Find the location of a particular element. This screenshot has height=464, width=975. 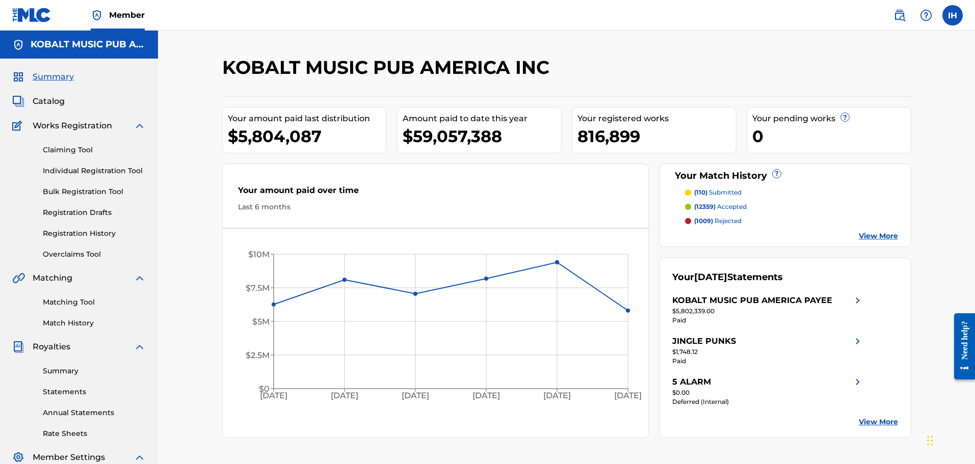

div: $5,802,339.00 is located at coordinates (768, 312).